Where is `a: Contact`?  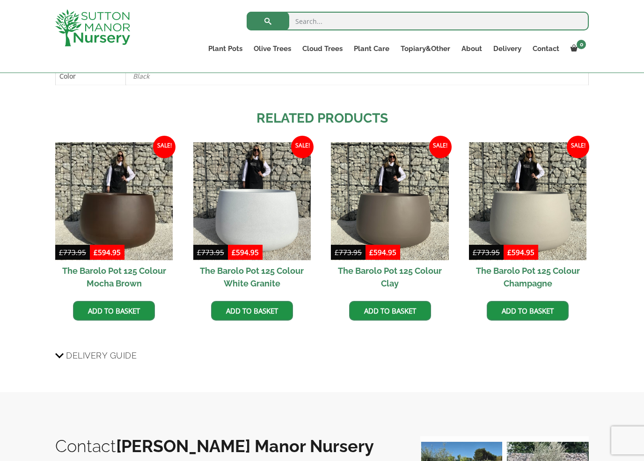
a: Contact is located at coordinates (546, 49).